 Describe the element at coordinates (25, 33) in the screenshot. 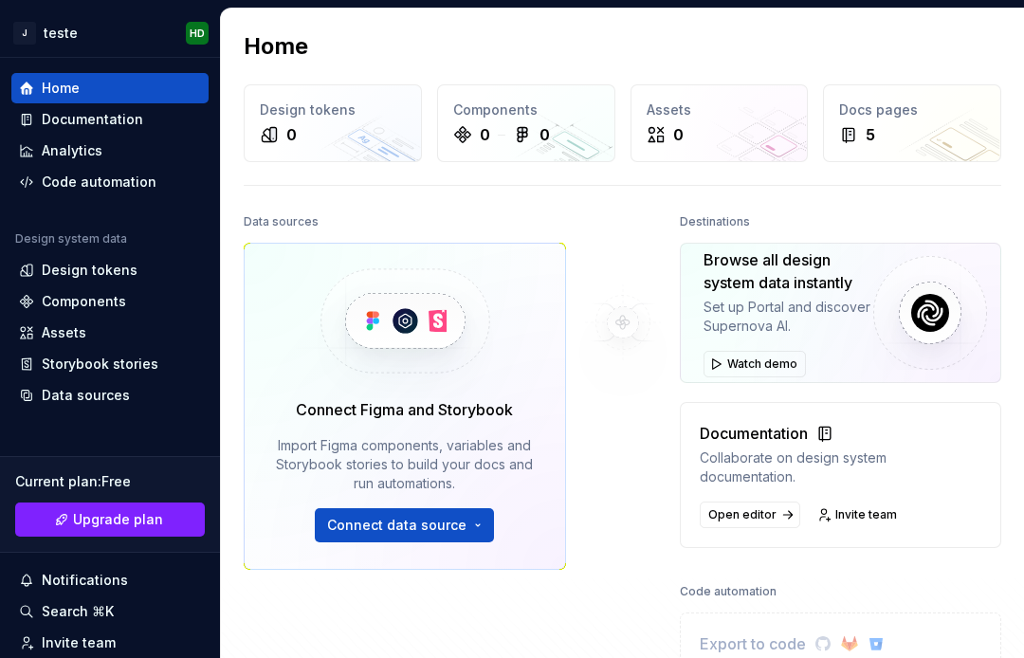

I see `div: J` at that location.